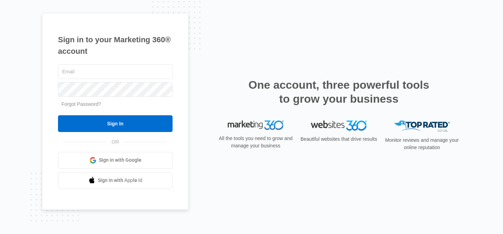  I want to click on a: Sign in with Apple Id, so click(115, 181).